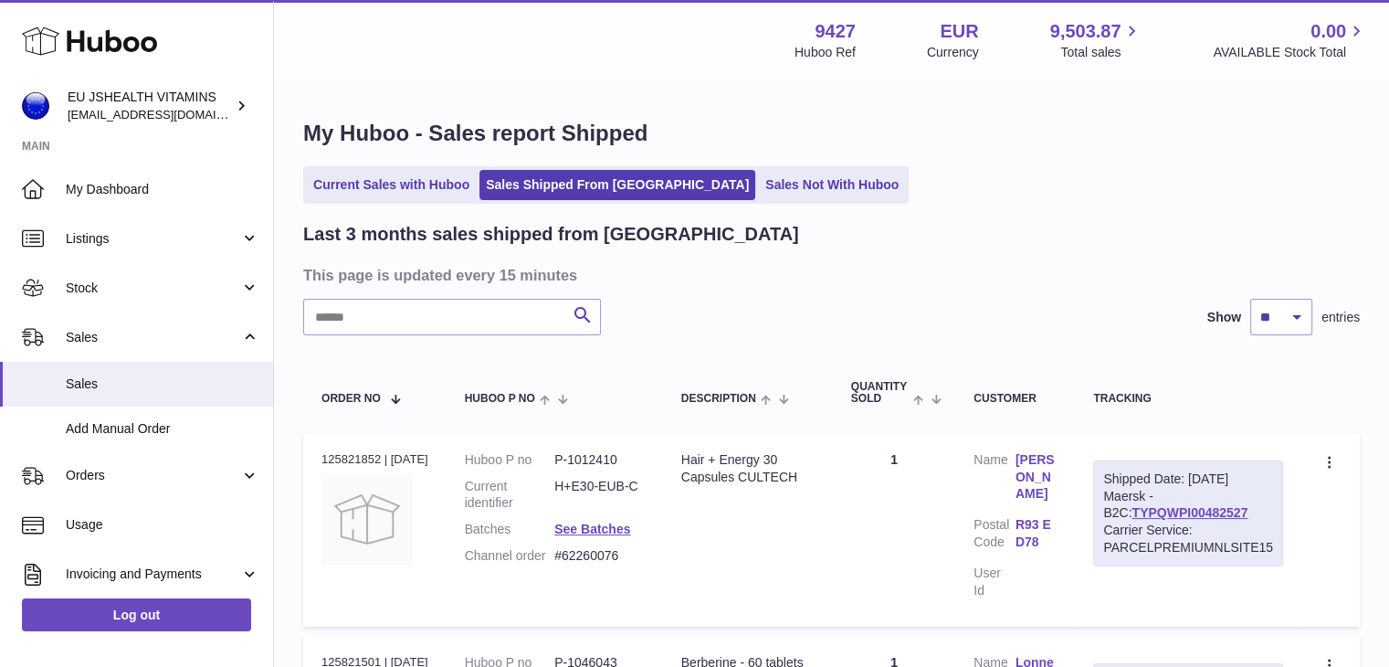  I want to click on img: no-photo.jpg, so click(367, 519).